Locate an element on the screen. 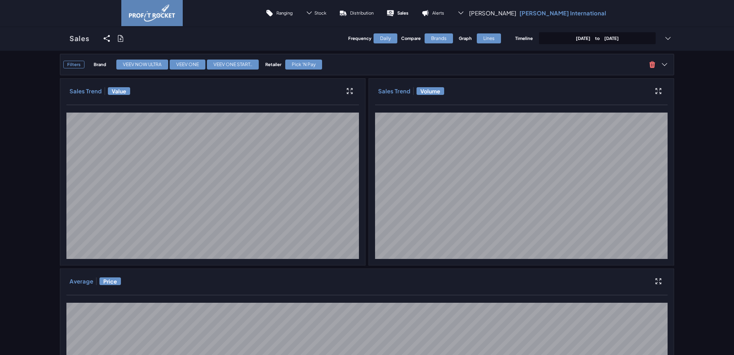  p: Alerts is located at coordinates (438, 13).